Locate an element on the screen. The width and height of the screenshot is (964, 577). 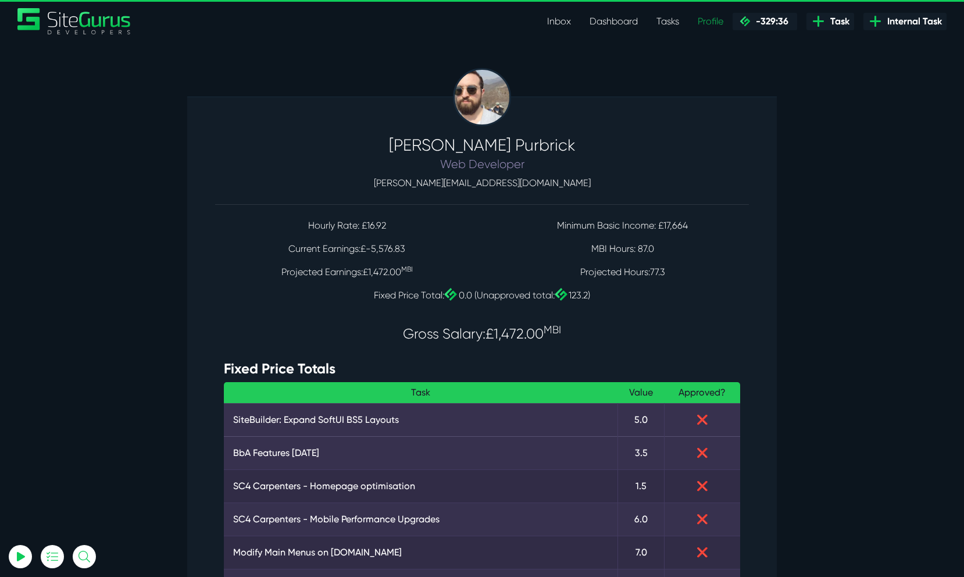
p: Fixed Price Total: 0.0 (Unapproved total: 123.2) is located at coordinates (482, 295).